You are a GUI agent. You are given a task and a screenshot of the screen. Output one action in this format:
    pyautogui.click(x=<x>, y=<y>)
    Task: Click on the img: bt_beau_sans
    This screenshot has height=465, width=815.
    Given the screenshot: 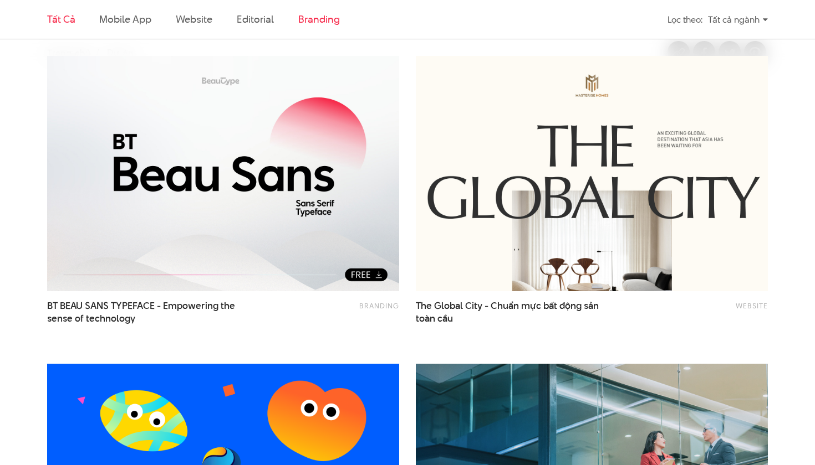 What is the action you would take?
    pyautogui.click(x=223, y=173)
    